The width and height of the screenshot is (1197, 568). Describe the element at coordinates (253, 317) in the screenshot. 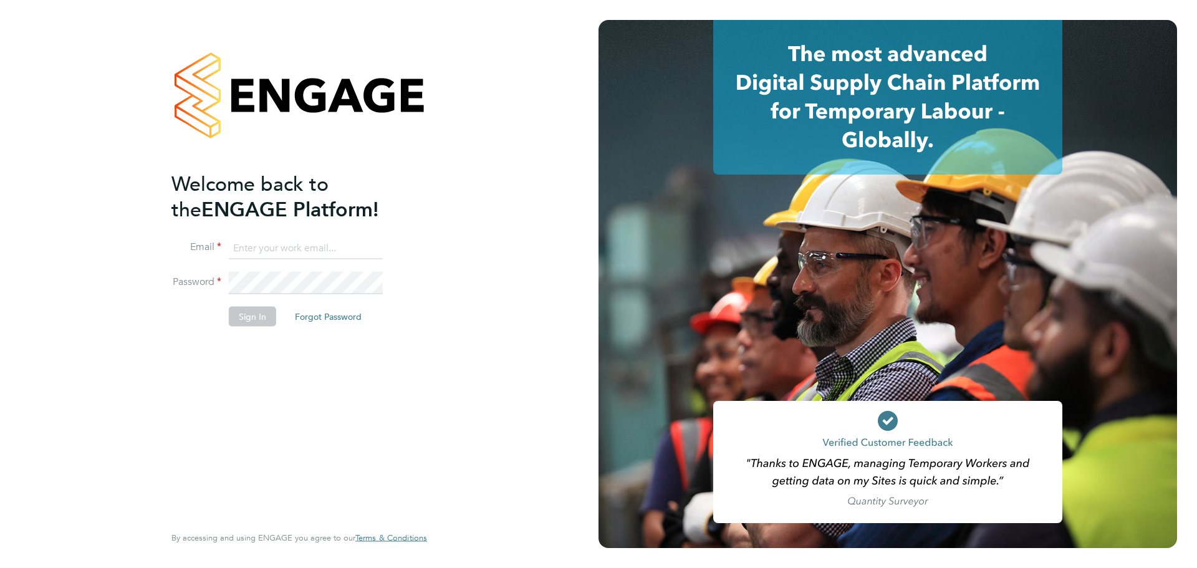

I see `button: Sign In` at that location.